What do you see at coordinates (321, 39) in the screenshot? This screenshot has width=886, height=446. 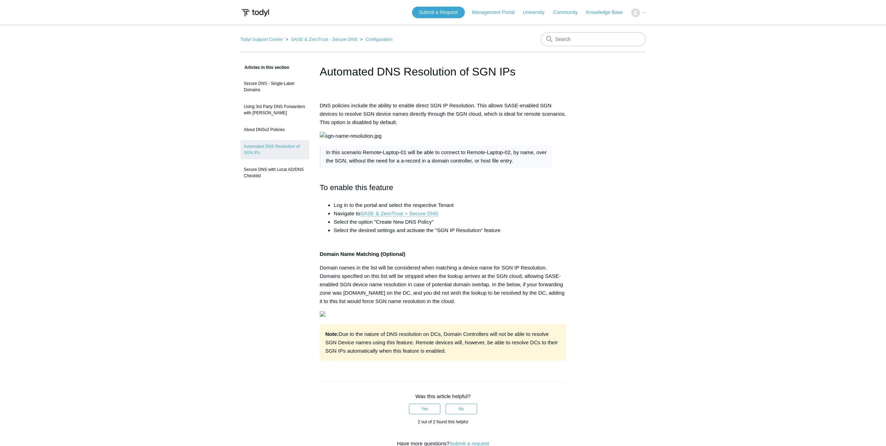 I see `li: SASE & ZeroTrust - Secure DNS` at bounding box center [321, 39].